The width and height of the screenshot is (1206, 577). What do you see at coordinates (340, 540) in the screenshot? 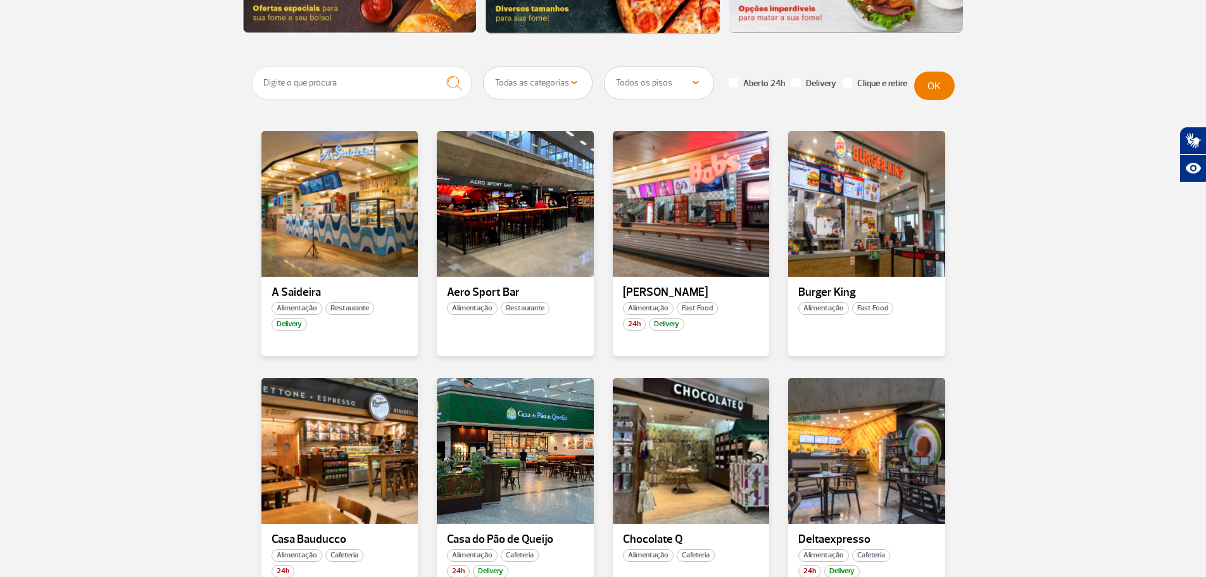
I see `p: Casa Bauducco` at bounding box center [340, 540].